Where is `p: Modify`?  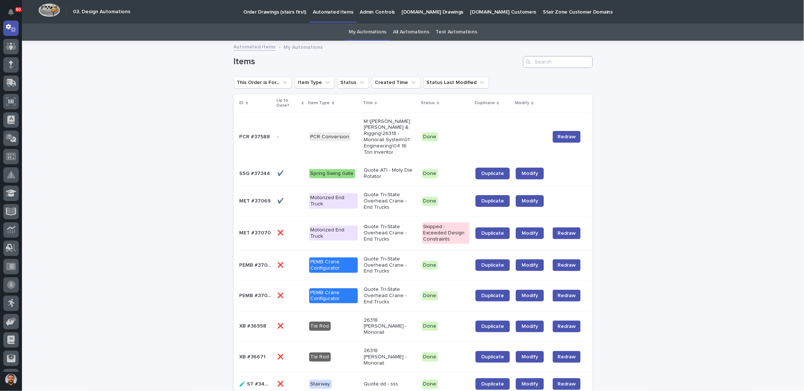 p: Modify is located at coordinates (522, 103).